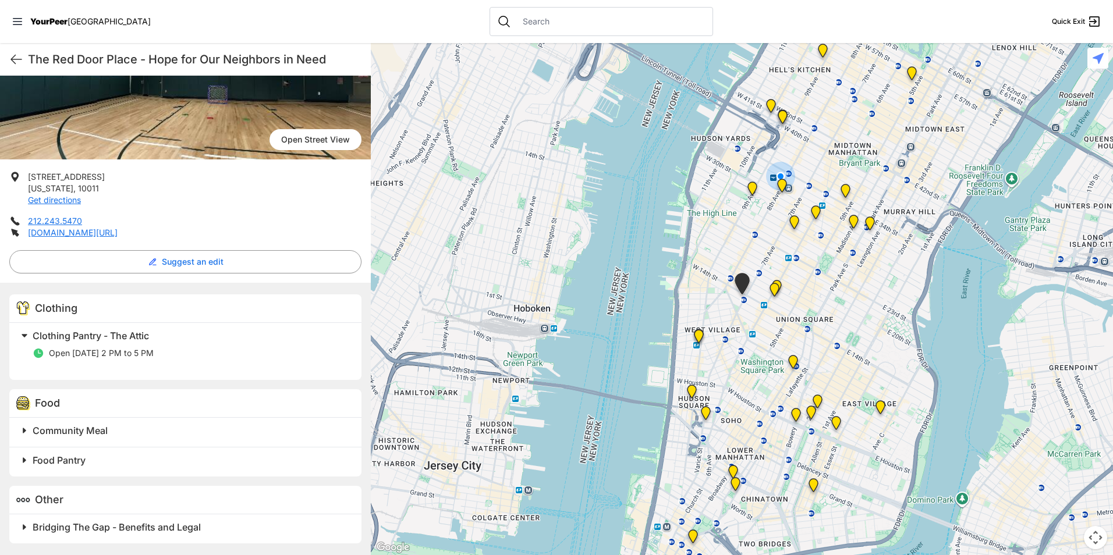  What do you see at coordinates (794, 225) in the screenshot?
I see `div: New Location, Headquarters` at bounding box center [794, 225].